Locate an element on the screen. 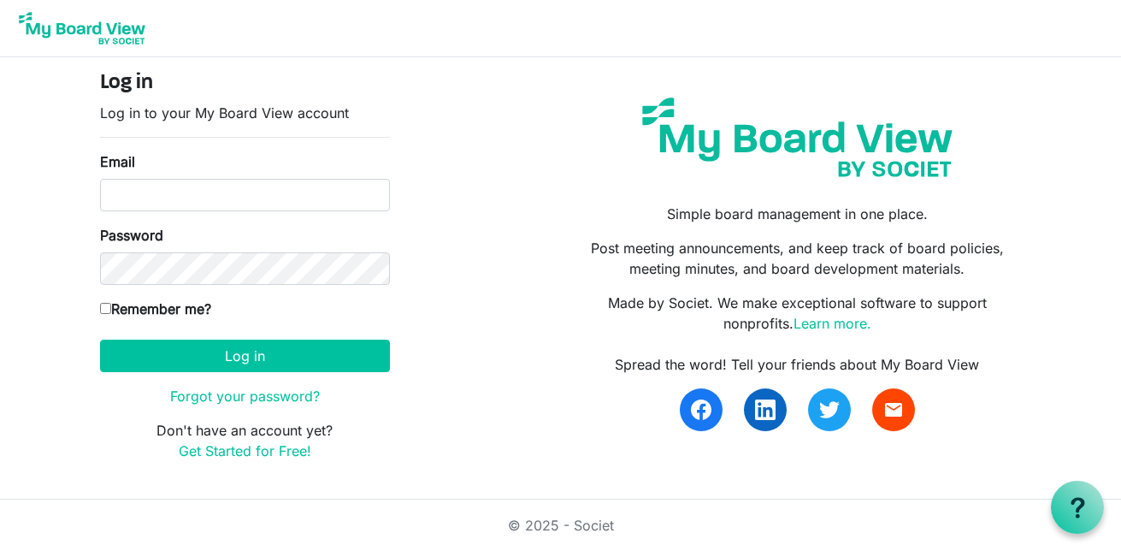 The height and width of the screenshot is (551, 1121). label: Email is located at coordinates (117, 162).